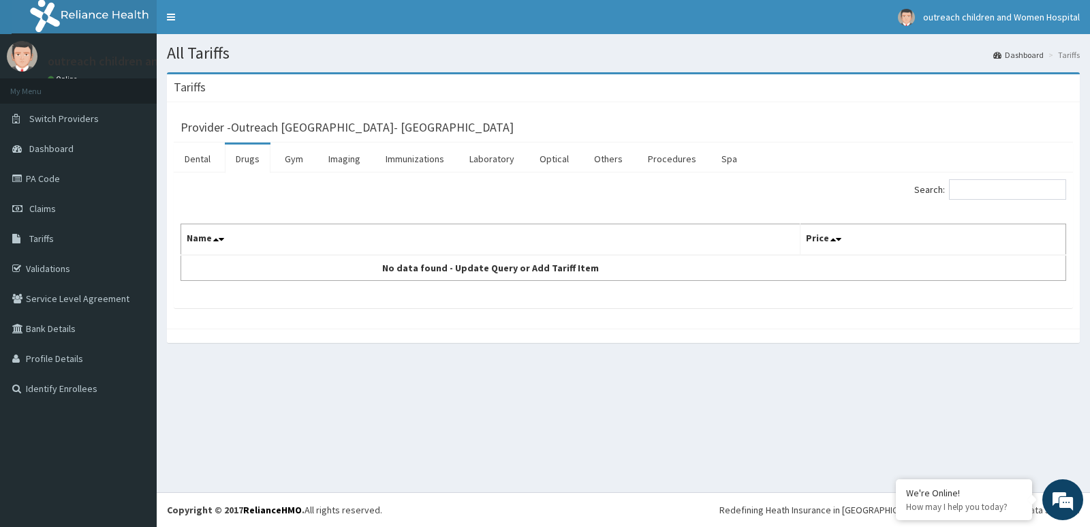  Describe the element at coordinates (990, 189) in the screenshot. I see `label: Search:` at that location.